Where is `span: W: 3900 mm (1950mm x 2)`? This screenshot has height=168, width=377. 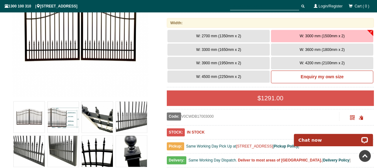
span: W: 3900 mm (1950mm x 2) is located at coordinates (219, 63).